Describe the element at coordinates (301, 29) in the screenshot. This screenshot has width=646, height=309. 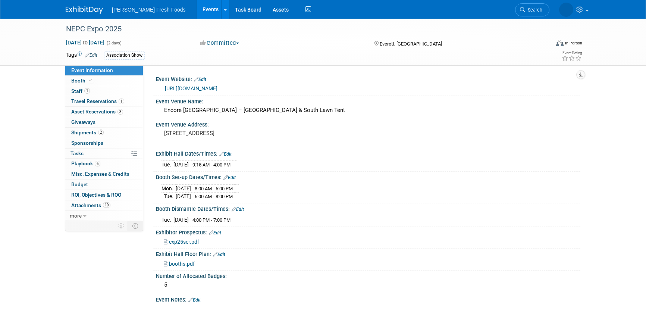
I see `div: NEPC Expo 2025` at that location.